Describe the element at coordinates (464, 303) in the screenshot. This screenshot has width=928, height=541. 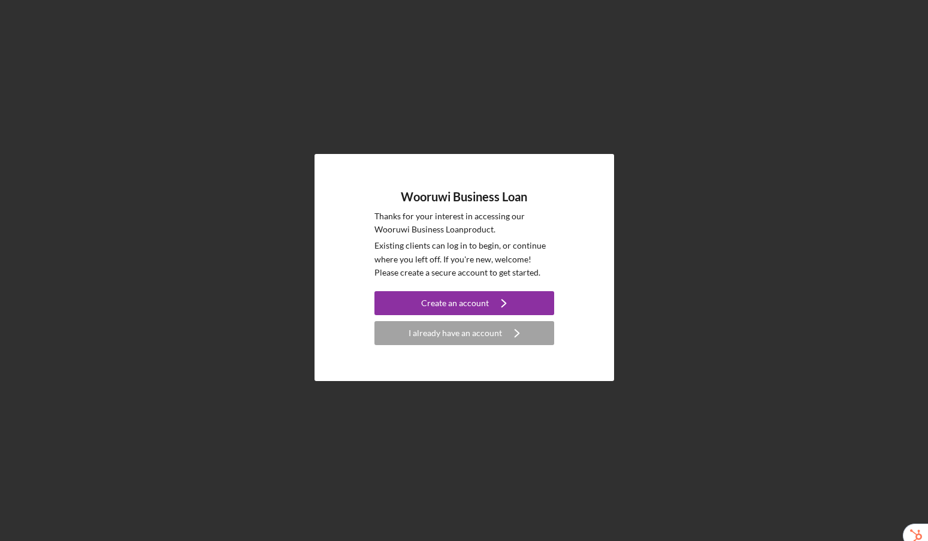
I see `button: Create an account` at that location.